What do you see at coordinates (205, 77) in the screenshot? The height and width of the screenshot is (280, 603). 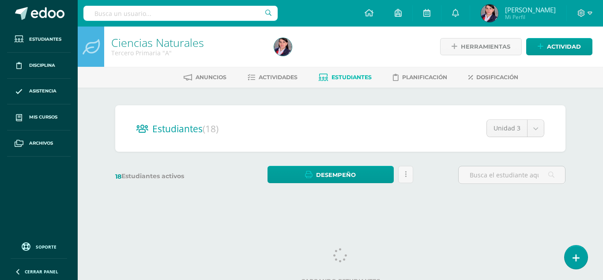 I see `a: Anuncios` at bounding box center [205, 77].